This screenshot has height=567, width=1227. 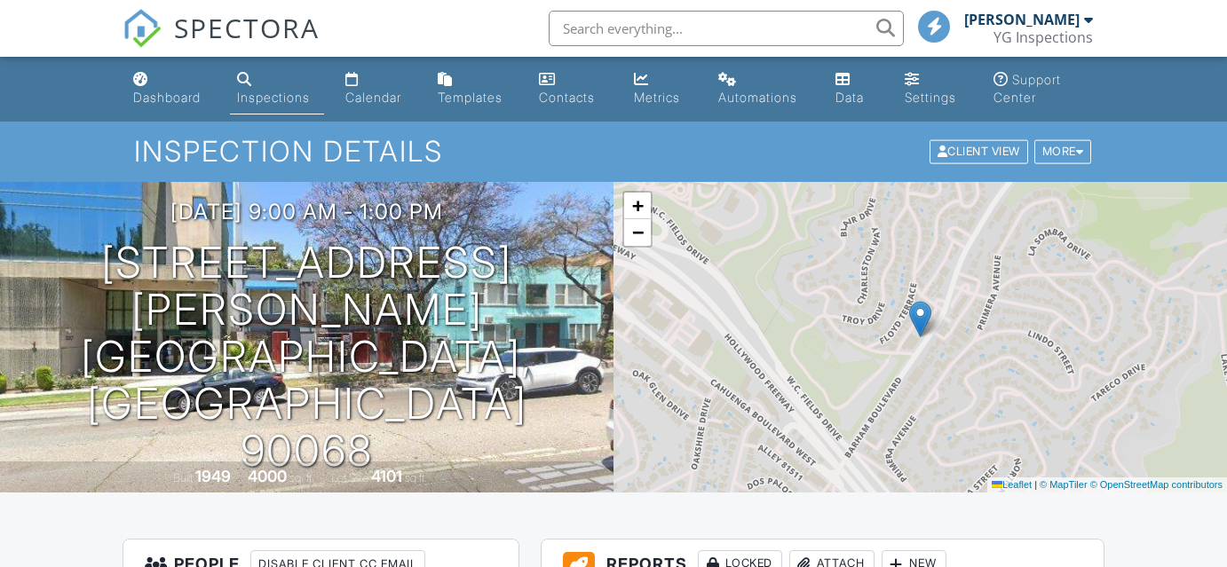 I want to click on div: YG Inspections, so click(x=1043, y=37).